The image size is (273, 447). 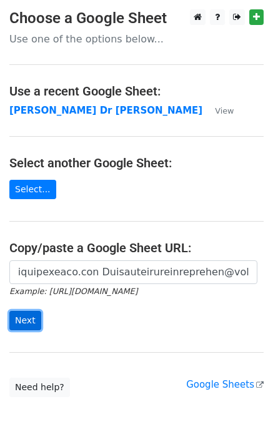 I want to click on a: Google Sheets, so click(x=225, y=385).